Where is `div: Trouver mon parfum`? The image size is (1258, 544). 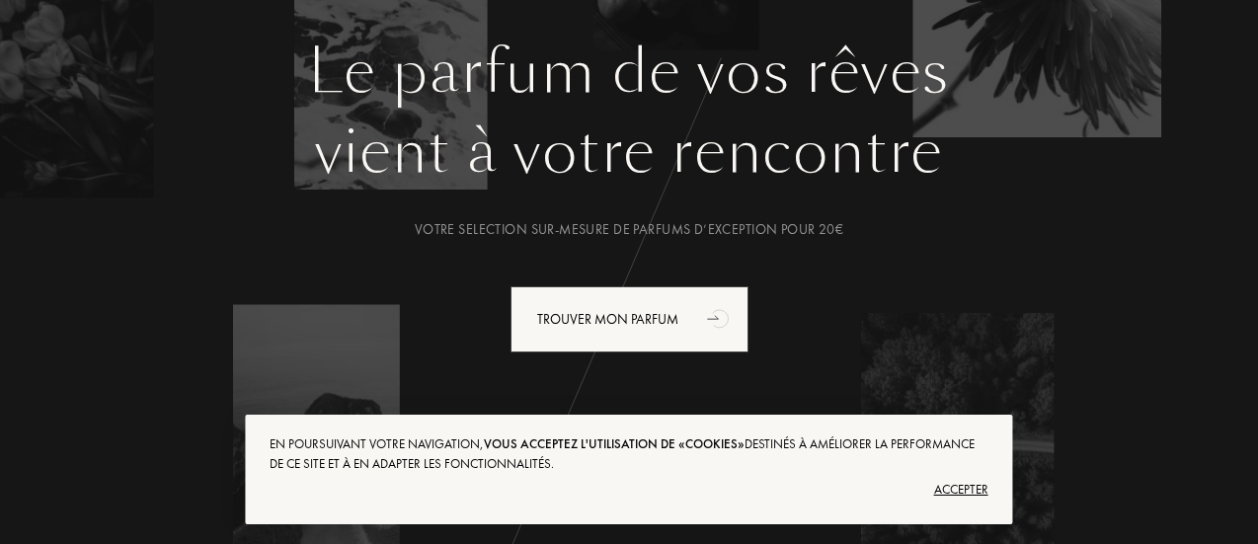 div: Trouver mon parfum is located at coordinates (629, 319).